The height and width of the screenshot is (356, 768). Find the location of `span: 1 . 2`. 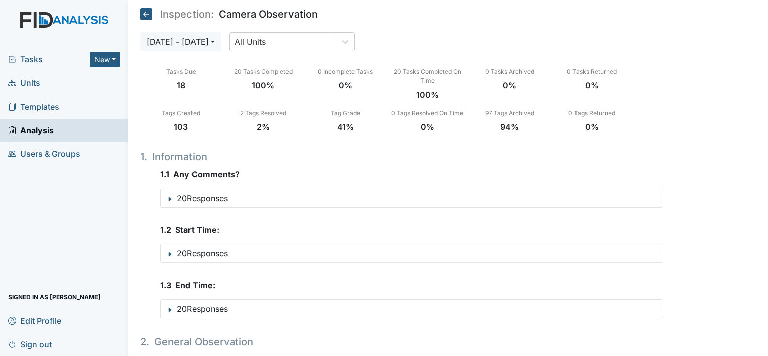

span: 1 . 2 is located at coordinates (166, 230).